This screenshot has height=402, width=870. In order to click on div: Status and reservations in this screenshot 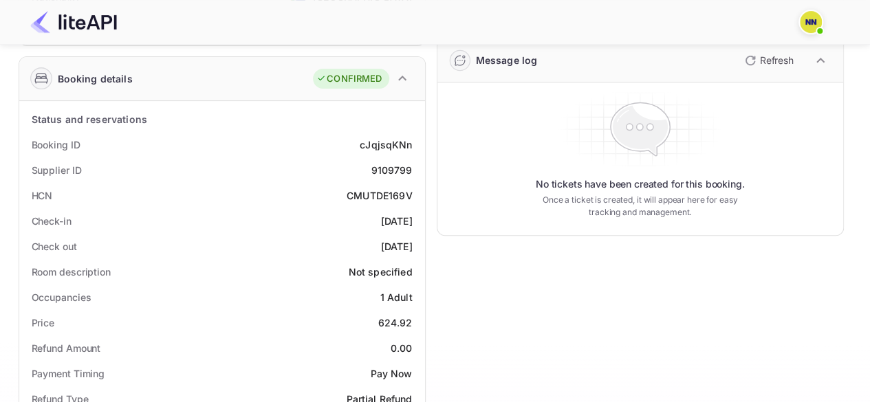, I will do `click(89, 119)`.